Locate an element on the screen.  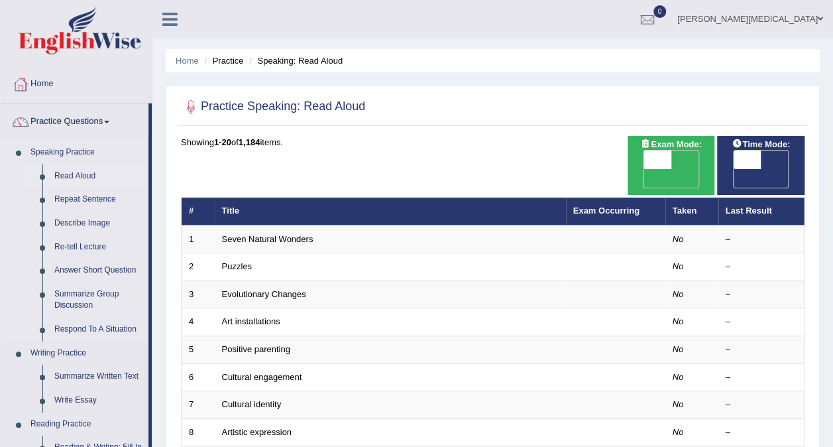
b: 1,184 is located at coordinates (249, 142).